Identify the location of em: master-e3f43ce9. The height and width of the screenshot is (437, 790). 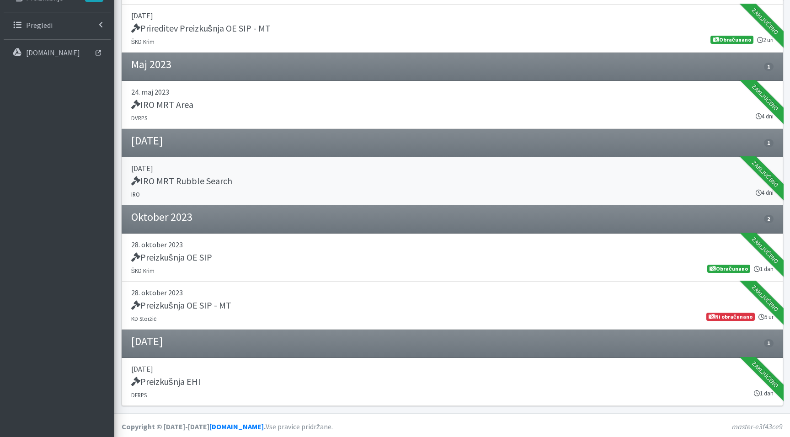
(757, 426).